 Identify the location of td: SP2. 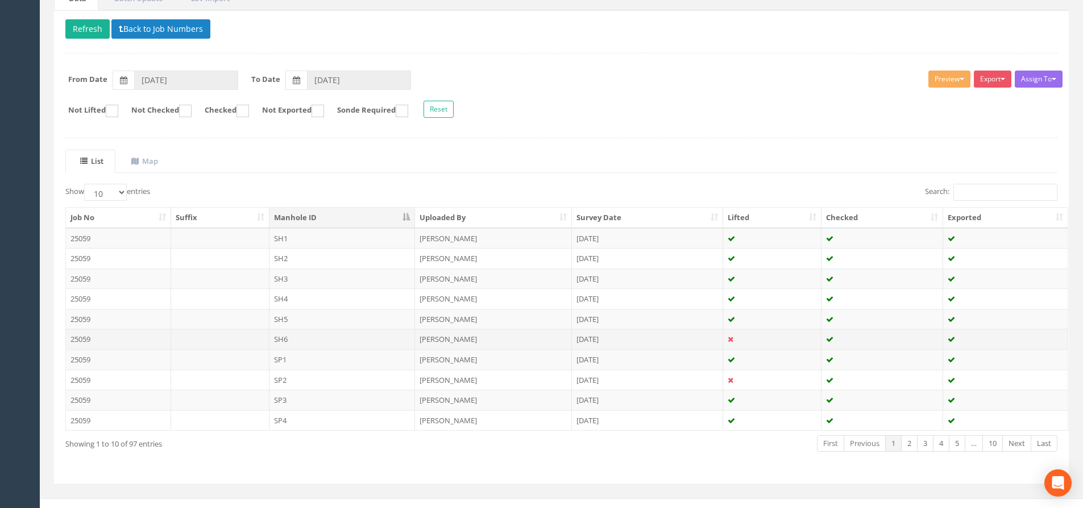
(342, 380).